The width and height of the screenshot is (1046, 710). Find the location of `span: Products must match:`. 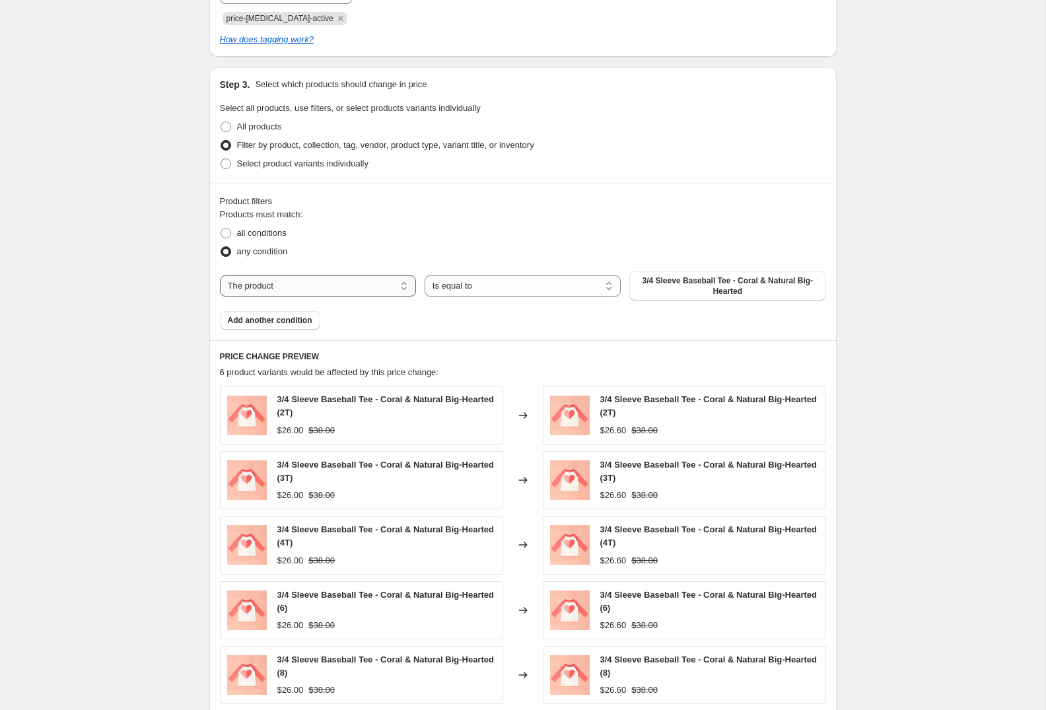

span: Products must match: is located at coordinates (262, 214).